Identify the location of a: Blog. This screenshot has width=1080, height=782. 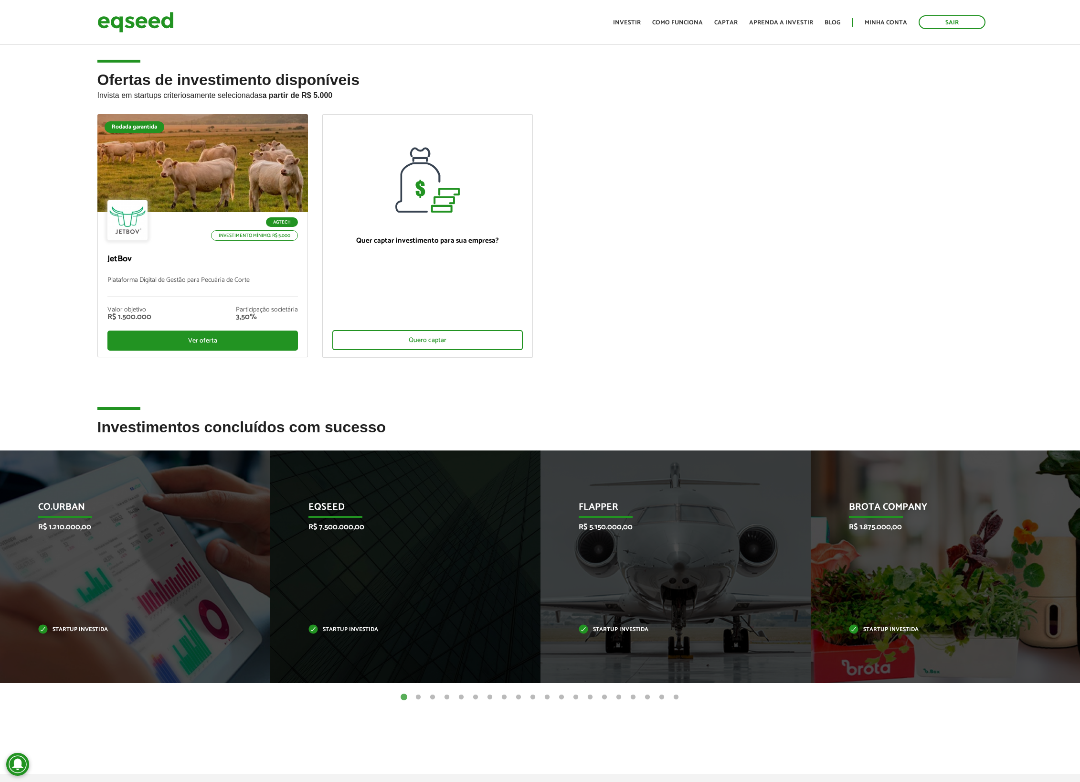
(832, 22).